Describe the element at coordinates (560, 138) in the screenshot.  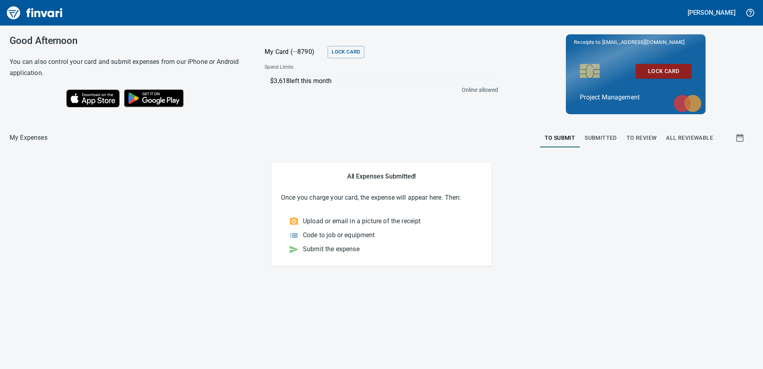
I see `span: To Submit` at that location.